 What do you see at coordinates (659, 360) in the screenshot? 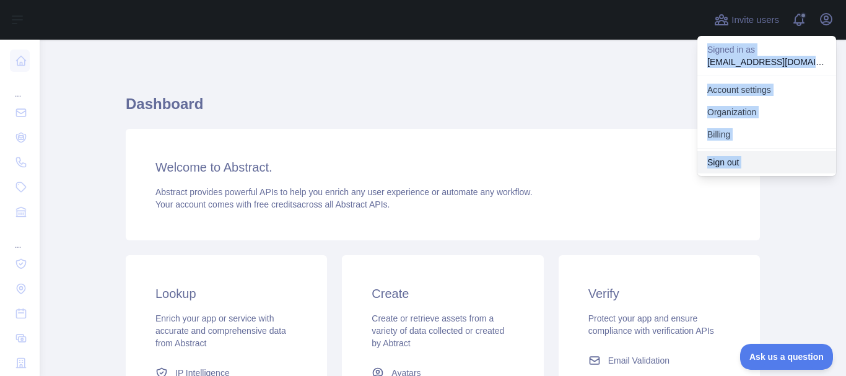
I see `a: Email Validation` at bounding box center [659, 360].